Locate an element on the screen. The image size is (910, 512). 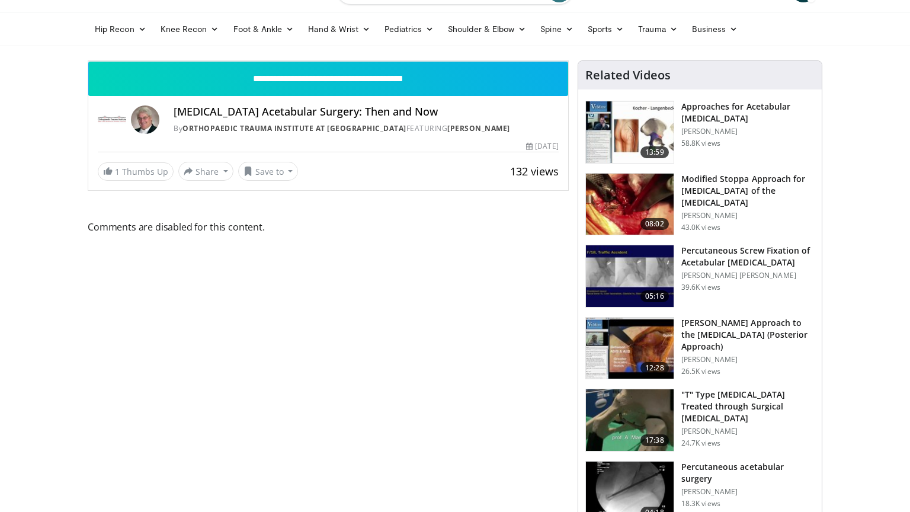
span: 17:38 is located at coordinates (654, 440).